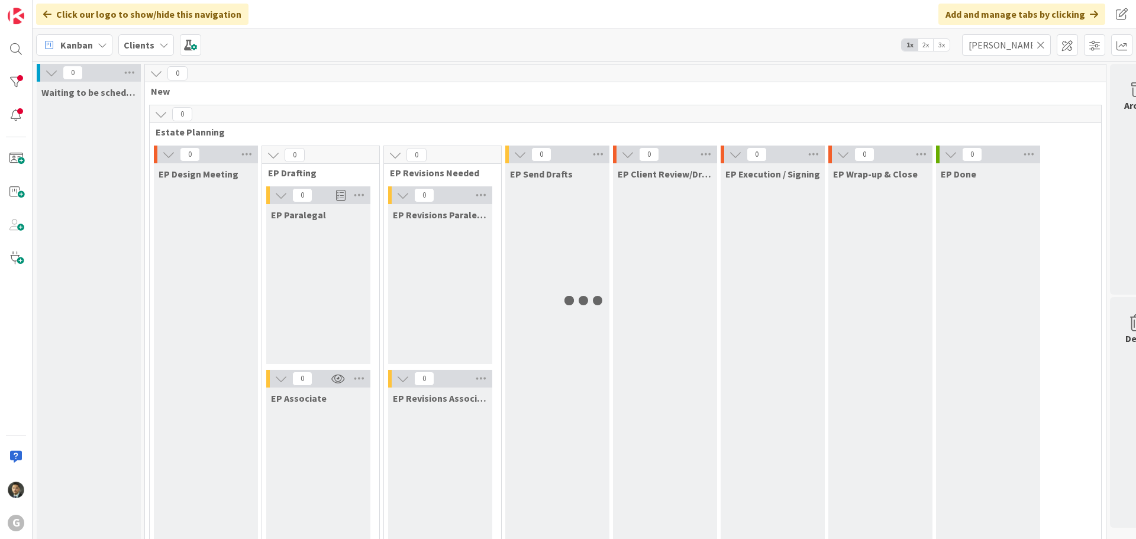 The image size is (1136, 539). What do you see at coordinates (440, 398) in the screenshot?
I see `span: EP Revisions Associate` at bounding box center [440, 398].